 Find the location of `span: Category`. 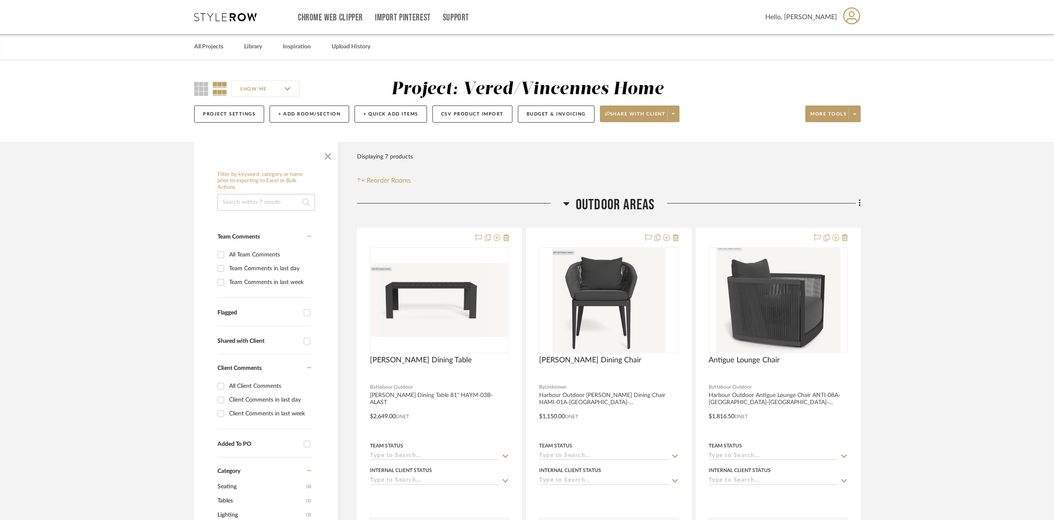

span: Category is located at coordinates (229, 471).